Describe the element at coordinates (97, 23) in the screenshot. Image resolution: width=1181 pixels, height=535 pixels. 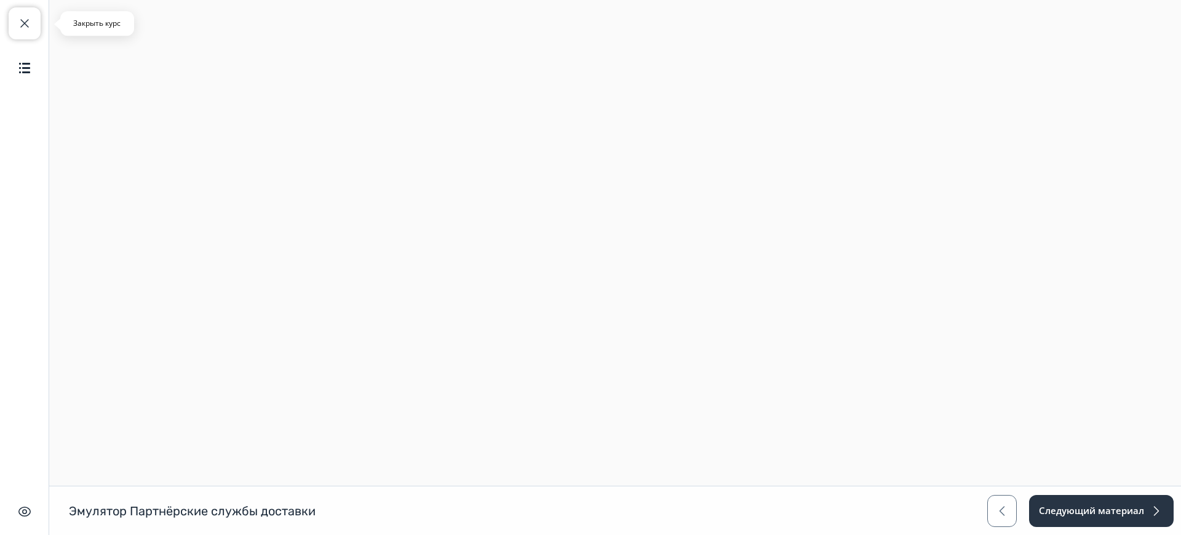
I see `p: Закрыть курс` at that location.